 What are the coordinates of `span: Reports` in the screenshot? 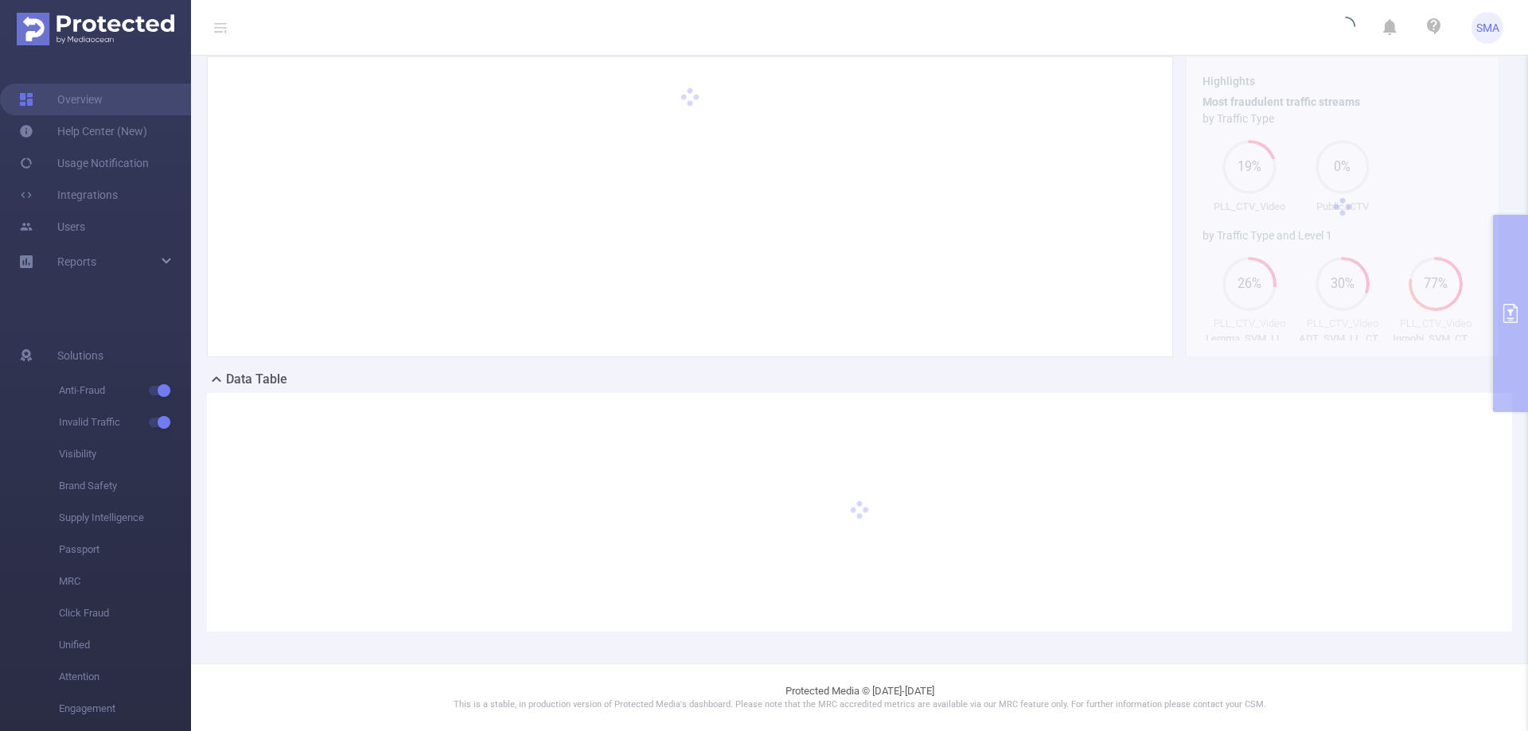 It's located at (76, 262).